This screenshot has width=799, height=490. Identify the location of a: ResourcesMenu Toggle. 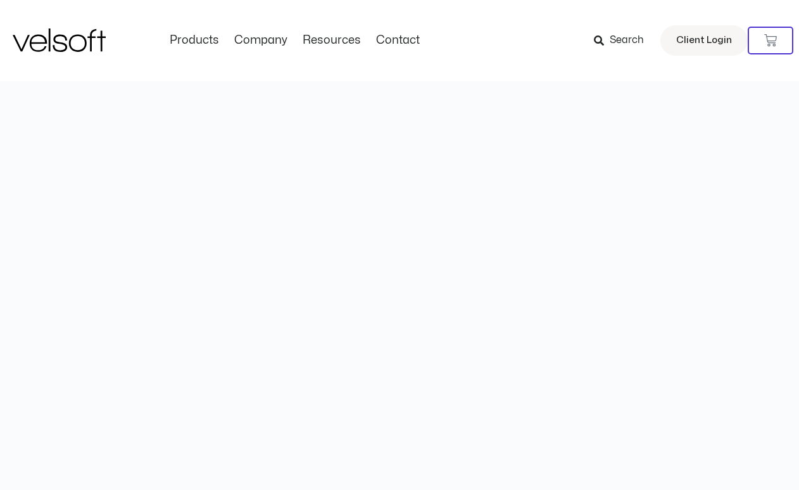
(332, 41).